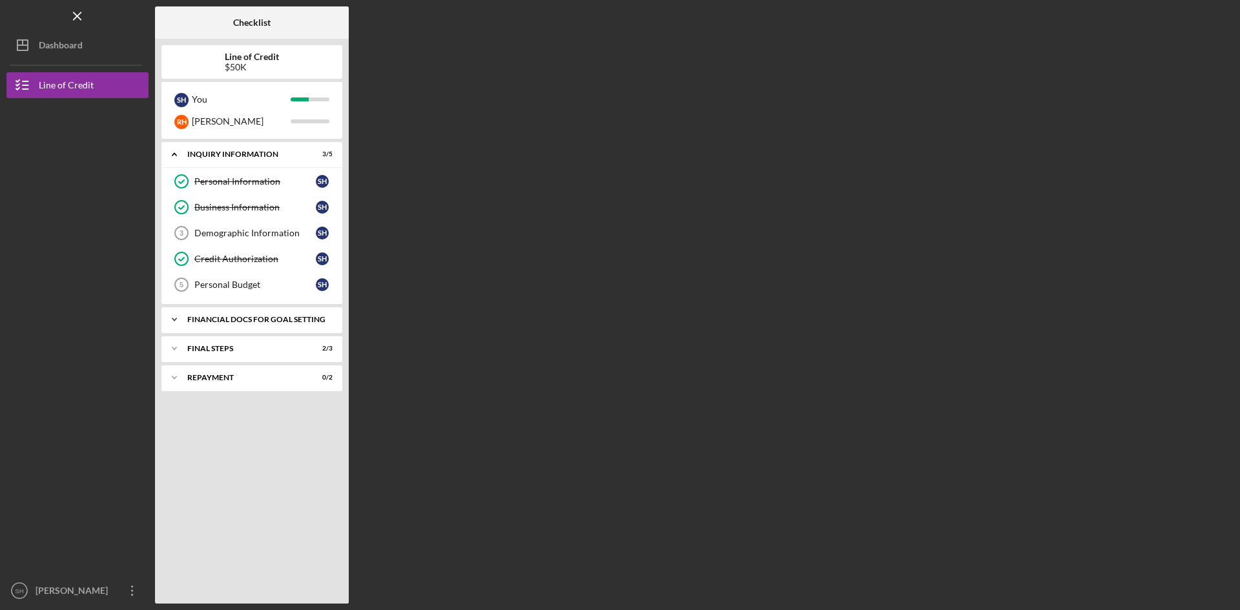 The width and height of the screenshot is (1240, 610). Describe the element at coordinates (252, 233) in the screenshot. I see `a: 3Demographic InformationSH` at that location.